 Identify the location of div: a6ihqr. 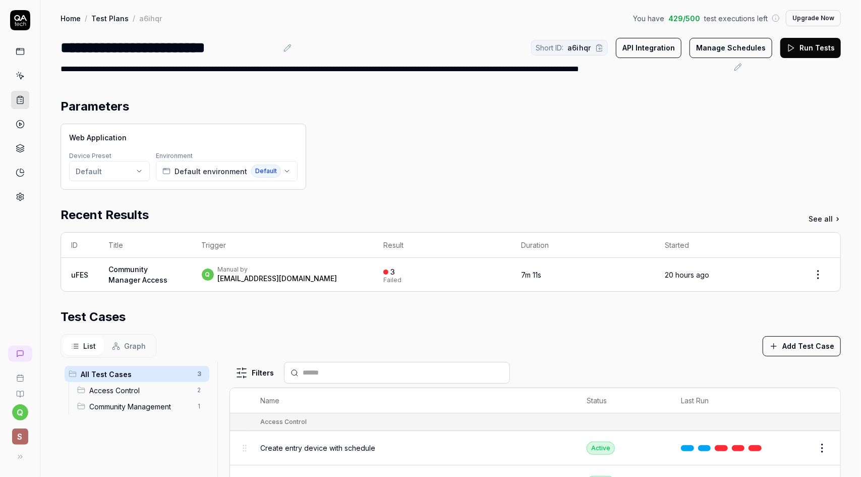
(150, 18).